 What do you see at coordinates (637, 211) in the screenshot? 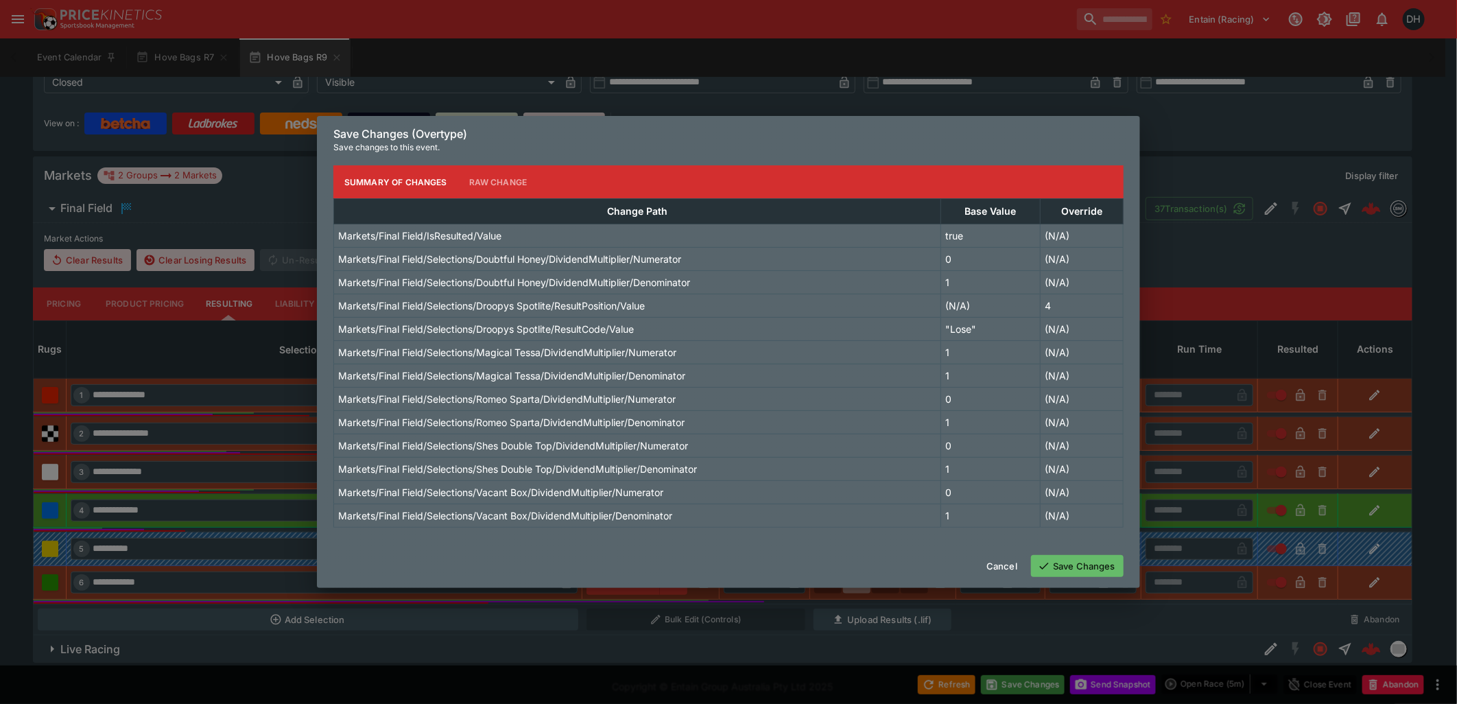
I see `th: Change Path` at bounding box center [637, 211].